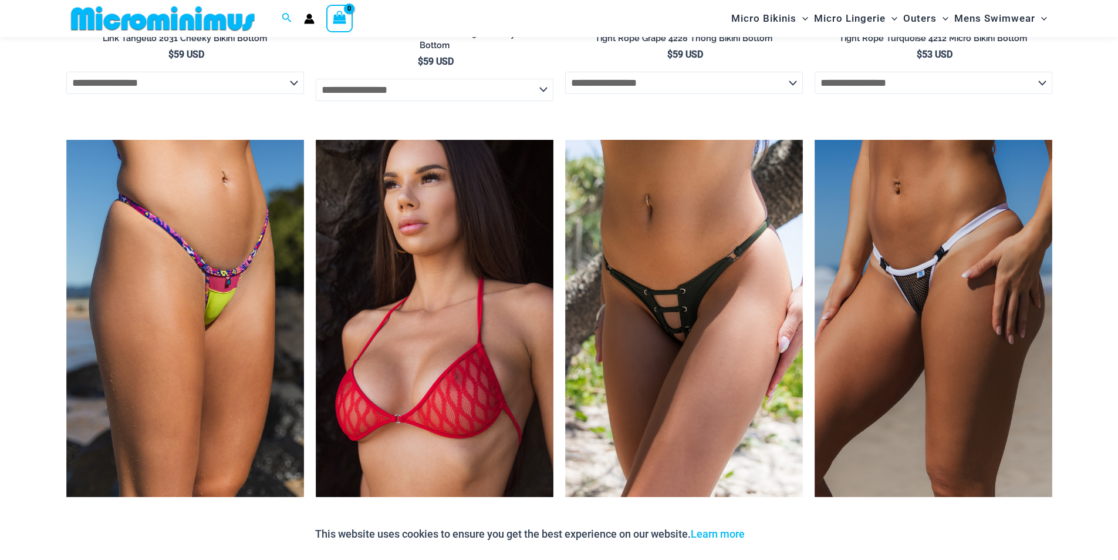 This screenshot has width=1118, height=560. I want to click on p: This website uses cookies to ensure you get the best experience on our website., so click(530, 534).